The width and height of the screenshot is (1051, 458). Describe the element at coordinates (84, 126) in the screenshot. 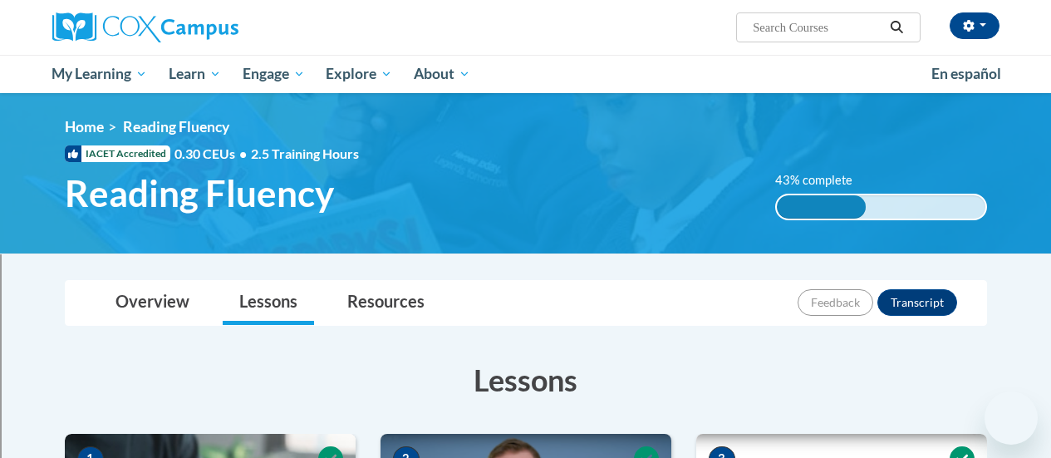

I see `a: Home` at that location.